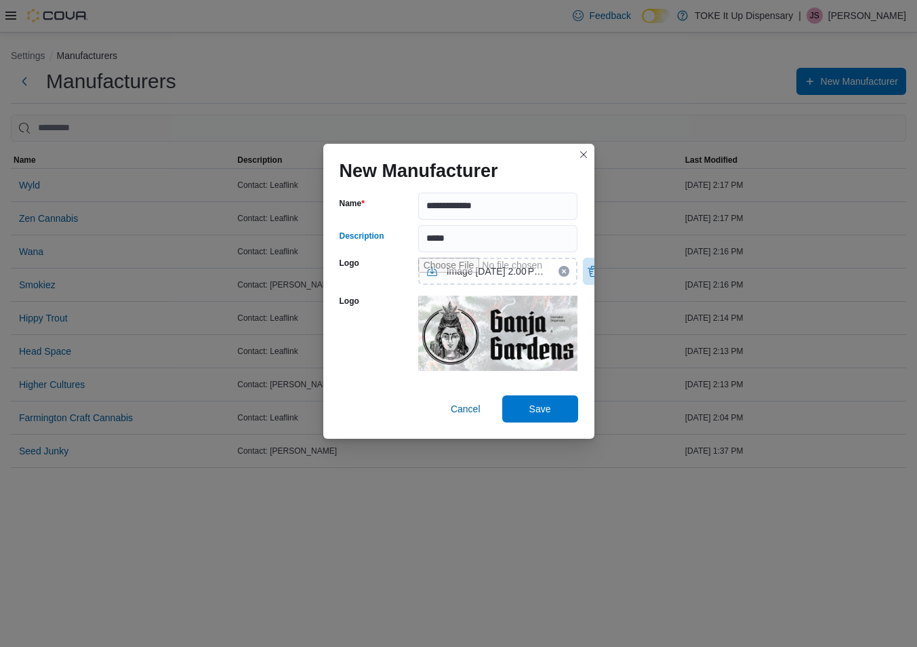 The height and width of the screenshot is (647, 917). I want to click on label: Description, so click(362, 236).